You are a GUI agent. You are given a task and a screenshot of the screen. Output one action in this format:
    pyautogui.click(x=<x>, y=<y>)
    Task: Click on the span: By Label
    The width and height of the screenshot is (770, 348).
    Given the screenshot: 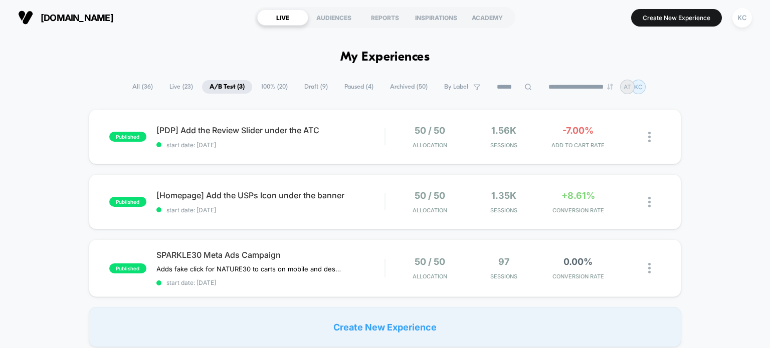 What is the action you would take?
    pyautogui.click(x=456, y=87)
    